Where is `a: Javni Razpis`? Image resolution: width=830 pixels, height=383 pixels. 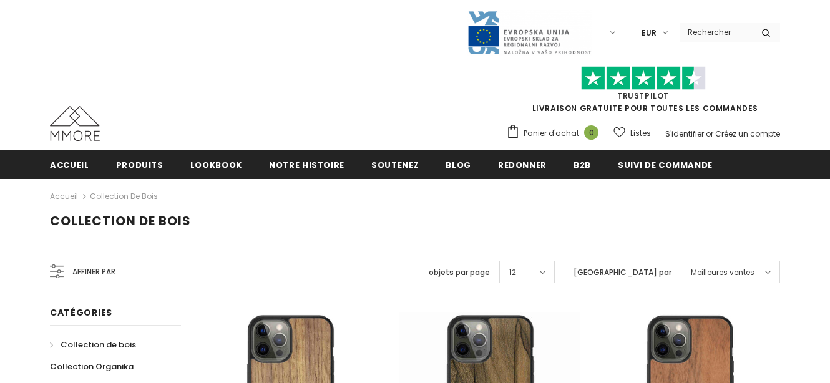
a: Javni Razpis is located at coordinates (529, 32).